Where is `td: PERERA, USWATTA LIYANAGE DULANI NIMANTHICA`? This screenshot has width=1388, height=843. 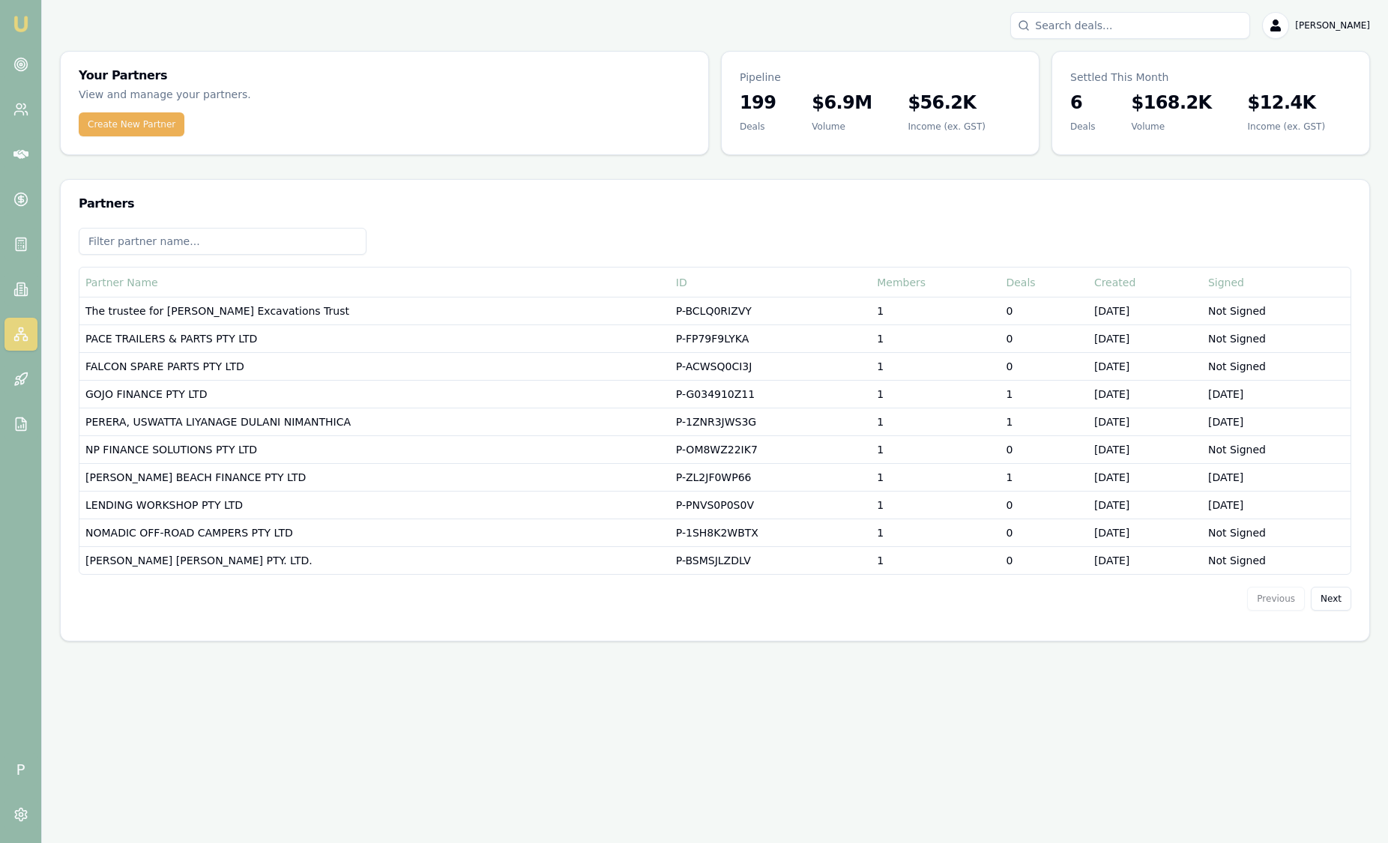
td: PERERA, USWATTA LIYANAGE DULANI NIMANTHICA is located at coordinates (375, 422).